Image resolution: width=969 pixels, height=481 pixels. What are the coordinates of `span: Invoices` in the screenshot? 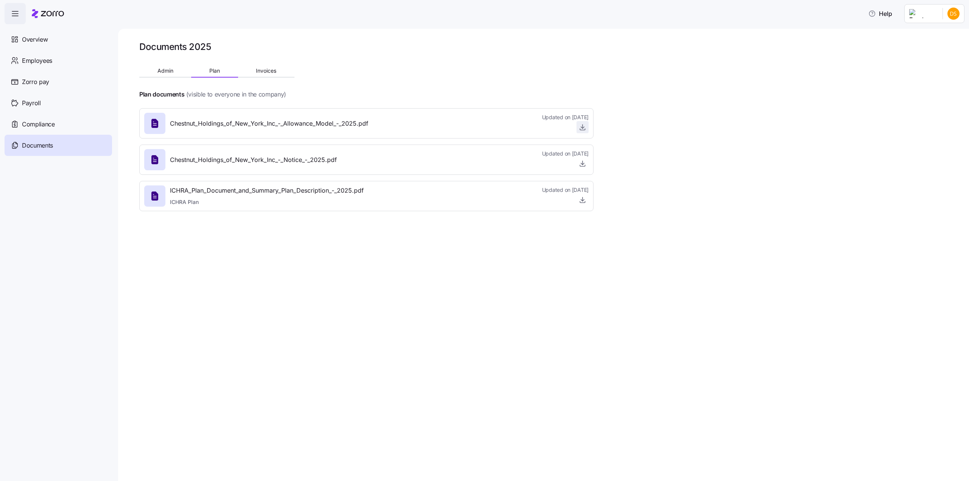 It's located at (266, 71).